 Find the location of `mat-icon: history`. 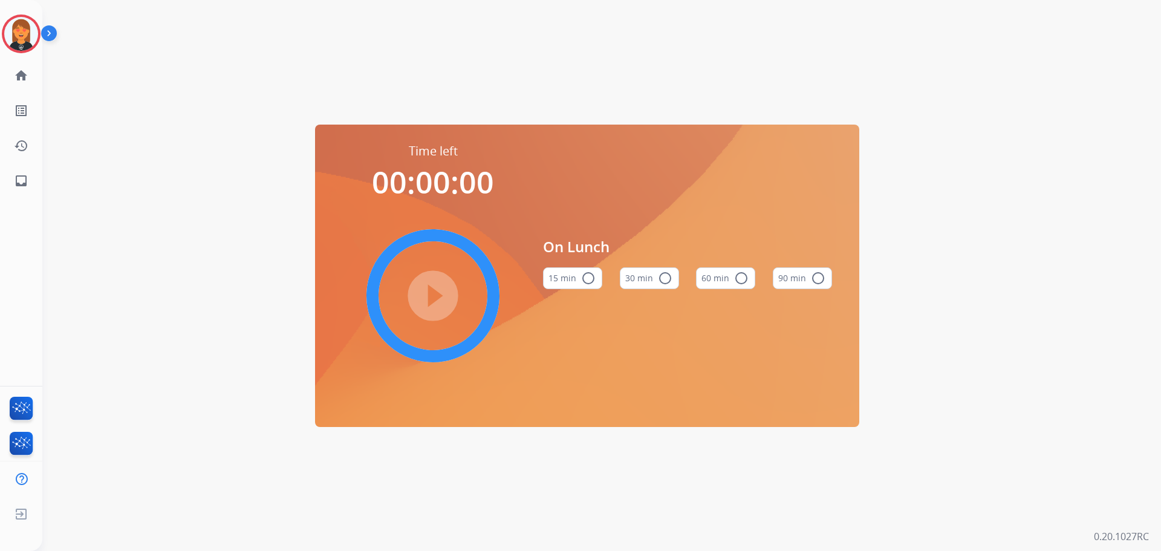

mat-icon: history is located at coordinates (21, 146).